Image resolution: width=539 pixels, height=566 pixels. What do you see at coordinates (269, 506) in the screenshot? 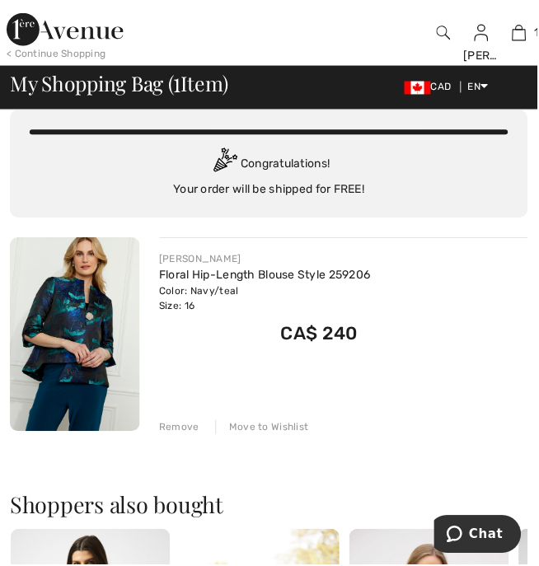
I see `h2: Shoppers also bought` at bounding box center [269, 506].